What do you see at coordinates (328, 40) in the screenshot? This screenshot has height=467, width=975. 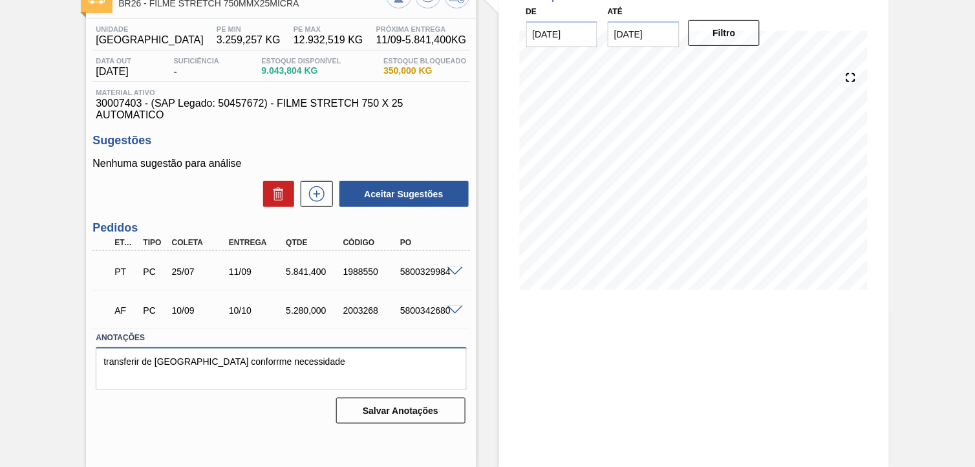 I see `span: 12.932,519 KG` at bounding box center [328, 40].